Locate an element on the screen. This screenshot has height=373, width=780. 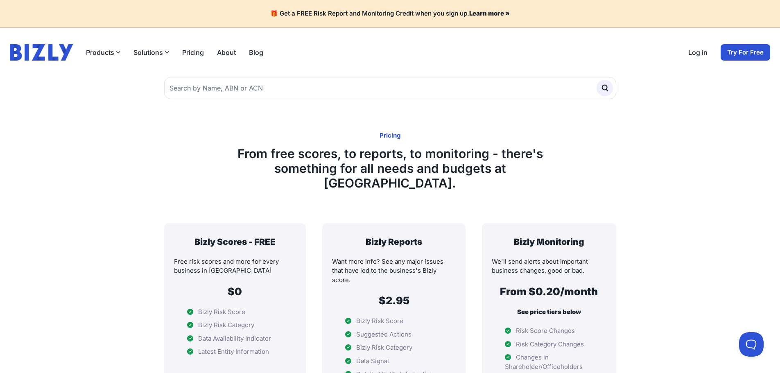
a: Pricing is located at coordinates (193, 52).